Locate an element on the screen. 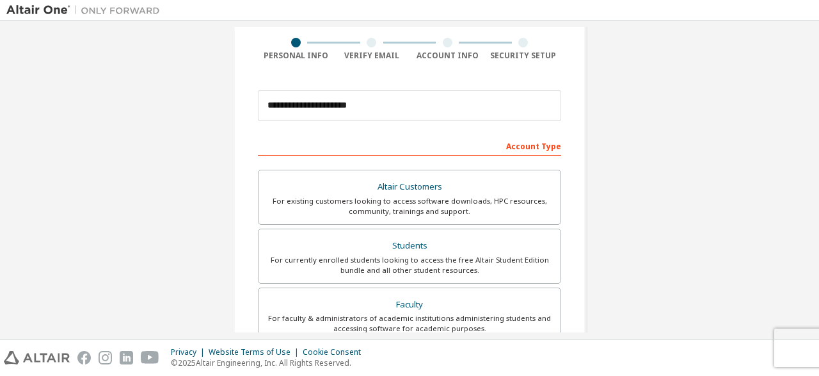 This screenshot has height=376, width=819. div: Account Info is located at coordinates (447, 56).